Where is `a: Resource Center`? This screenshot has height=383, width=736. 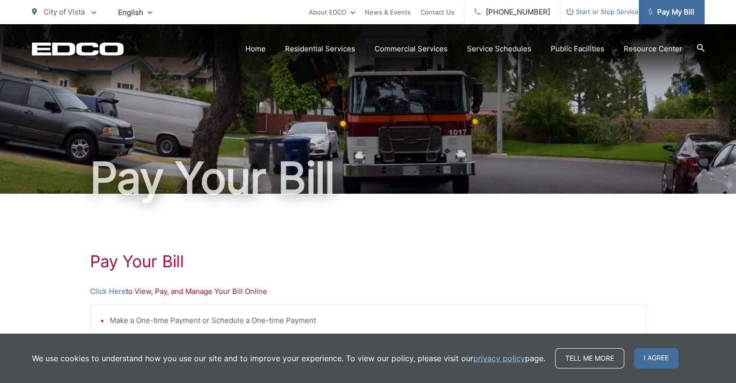 a: Resource Center is located at coordinates (653, 49).